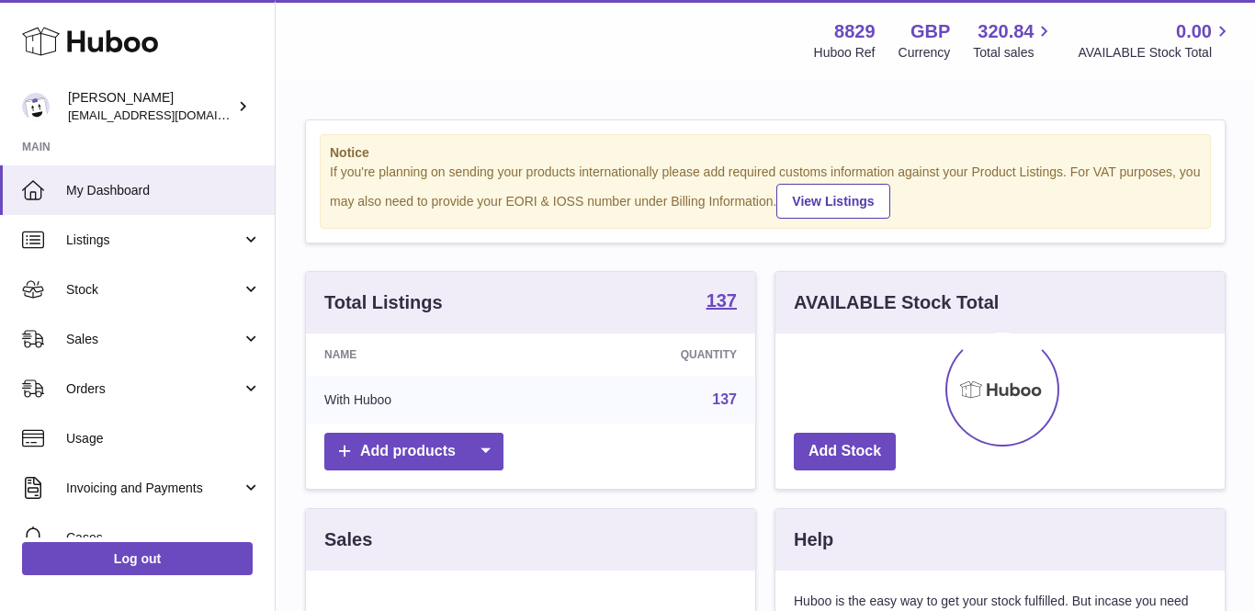  Describe the element at coordinates (153, 240) in the screenshot. I see `span: Listings` at that location.